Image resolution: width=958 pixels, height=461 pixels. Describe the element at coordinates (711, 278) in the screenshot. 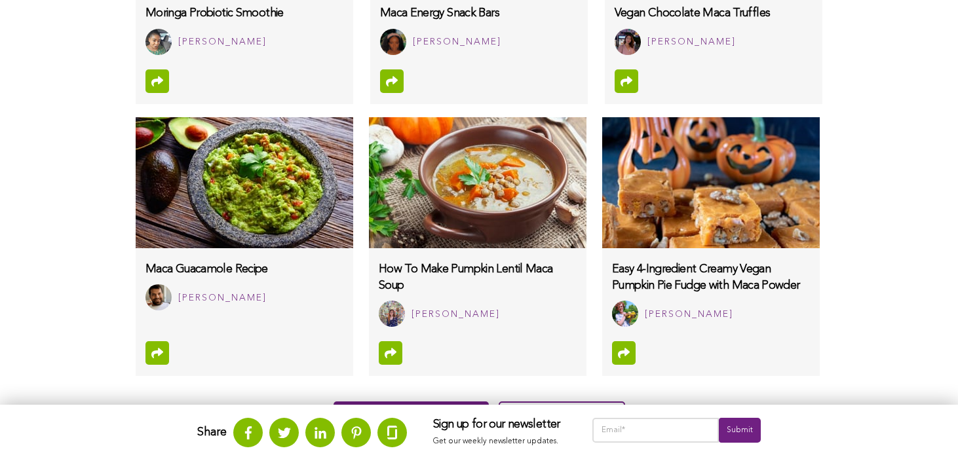

I see `h3: Easy 4-Ingredient Creamy Vegan Pumpkin Pie Fudge with Maca Powder` at that location.